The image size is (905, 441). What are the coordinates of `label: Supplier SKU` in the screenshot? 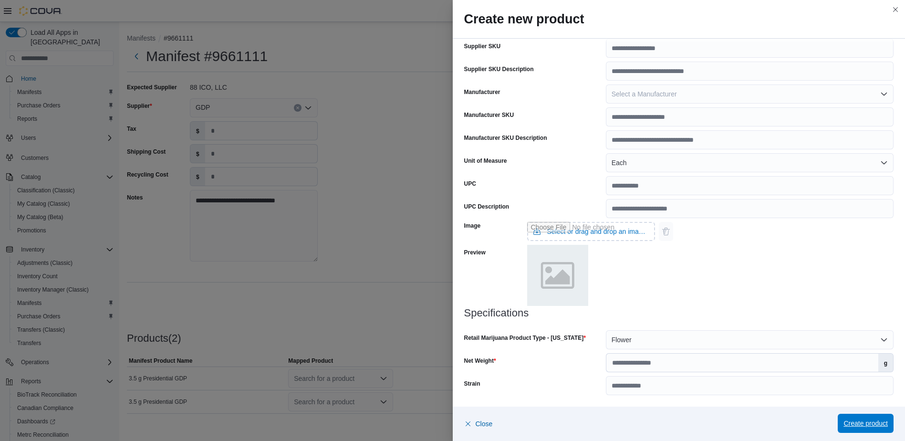 It's located at (482, 46).